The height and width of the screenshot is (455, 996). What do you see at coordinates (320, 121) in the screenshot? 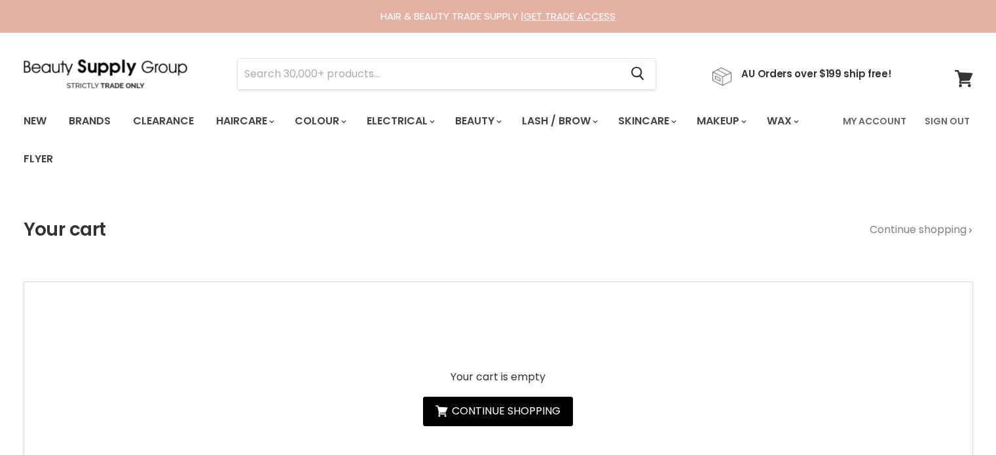
I see `a: Colour` at bounding box center [320, 121].